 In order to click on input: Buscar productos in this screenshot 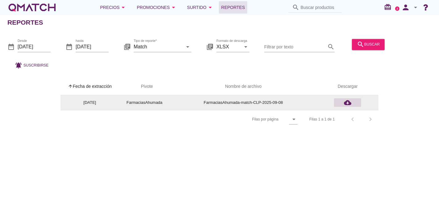, I will do `click(319, 7)`.